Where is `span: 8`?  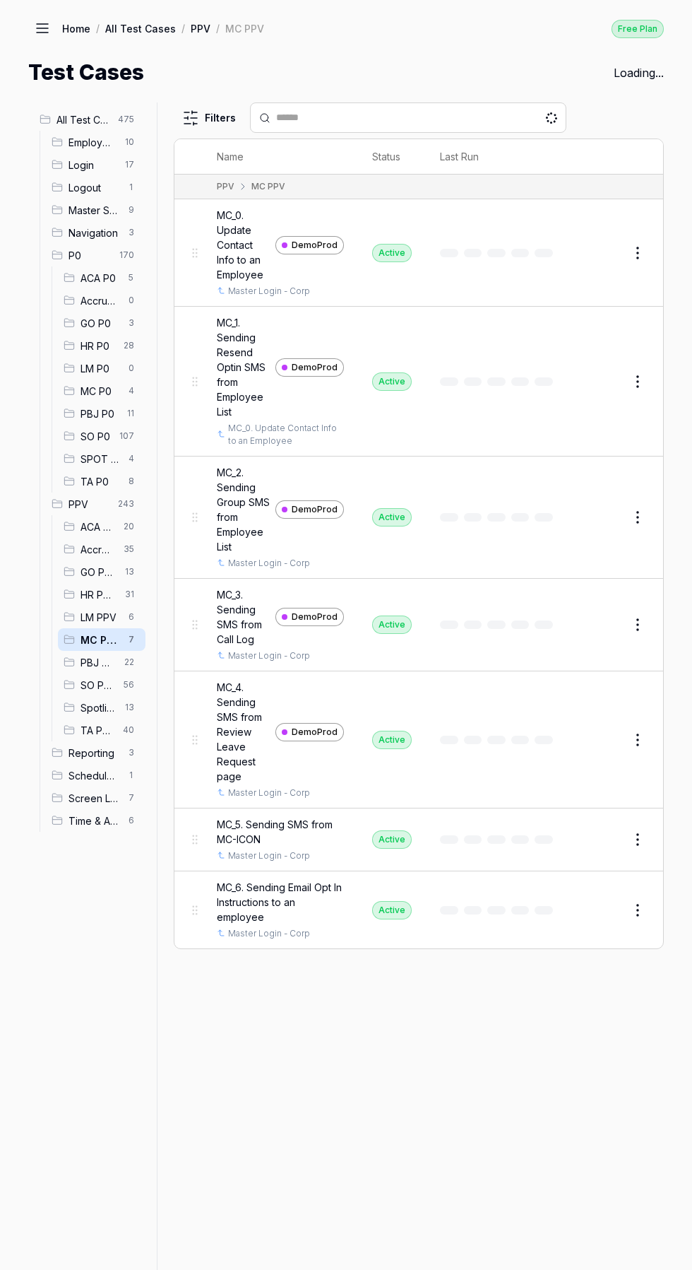 span: 8 is located at coordinates (131, 481).